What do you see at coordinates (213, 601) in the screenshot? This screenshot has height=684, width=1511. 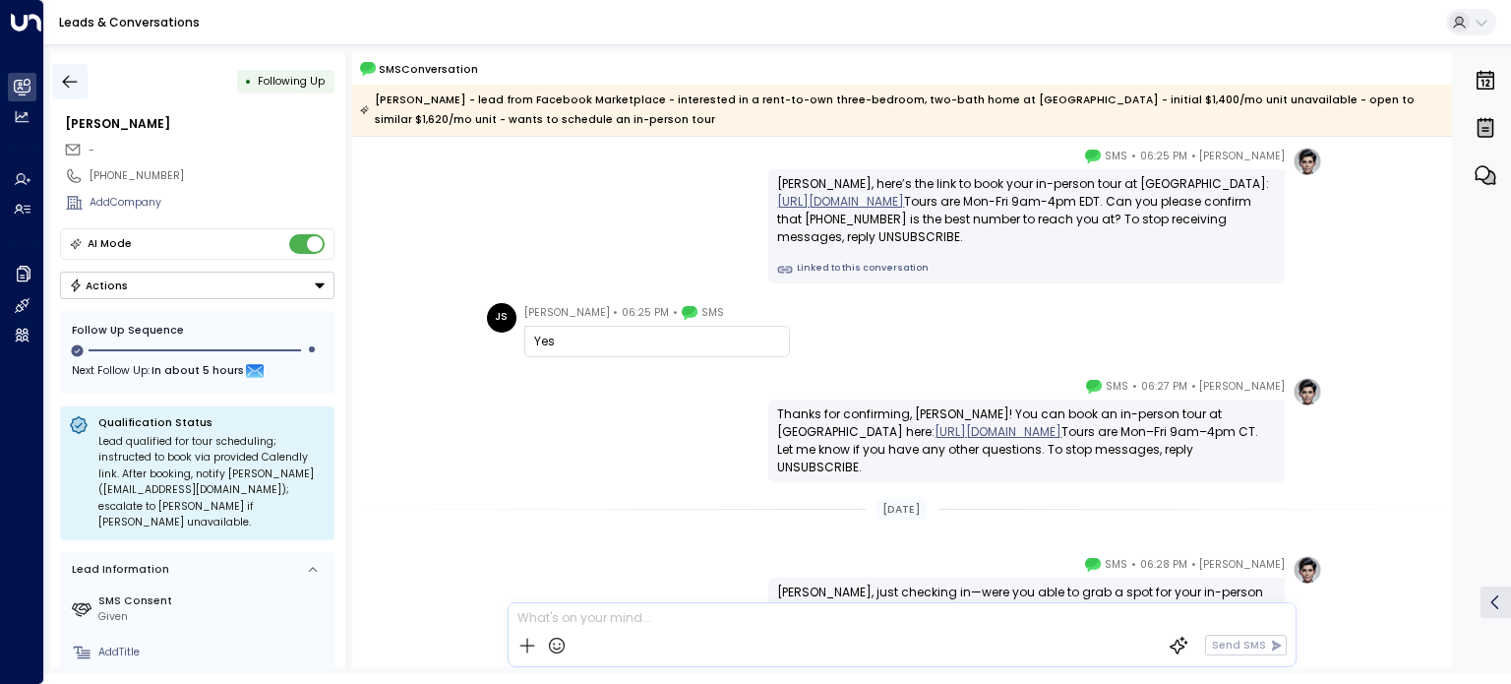 I see `label: SMS Consent` at bounding box center [213, 601].